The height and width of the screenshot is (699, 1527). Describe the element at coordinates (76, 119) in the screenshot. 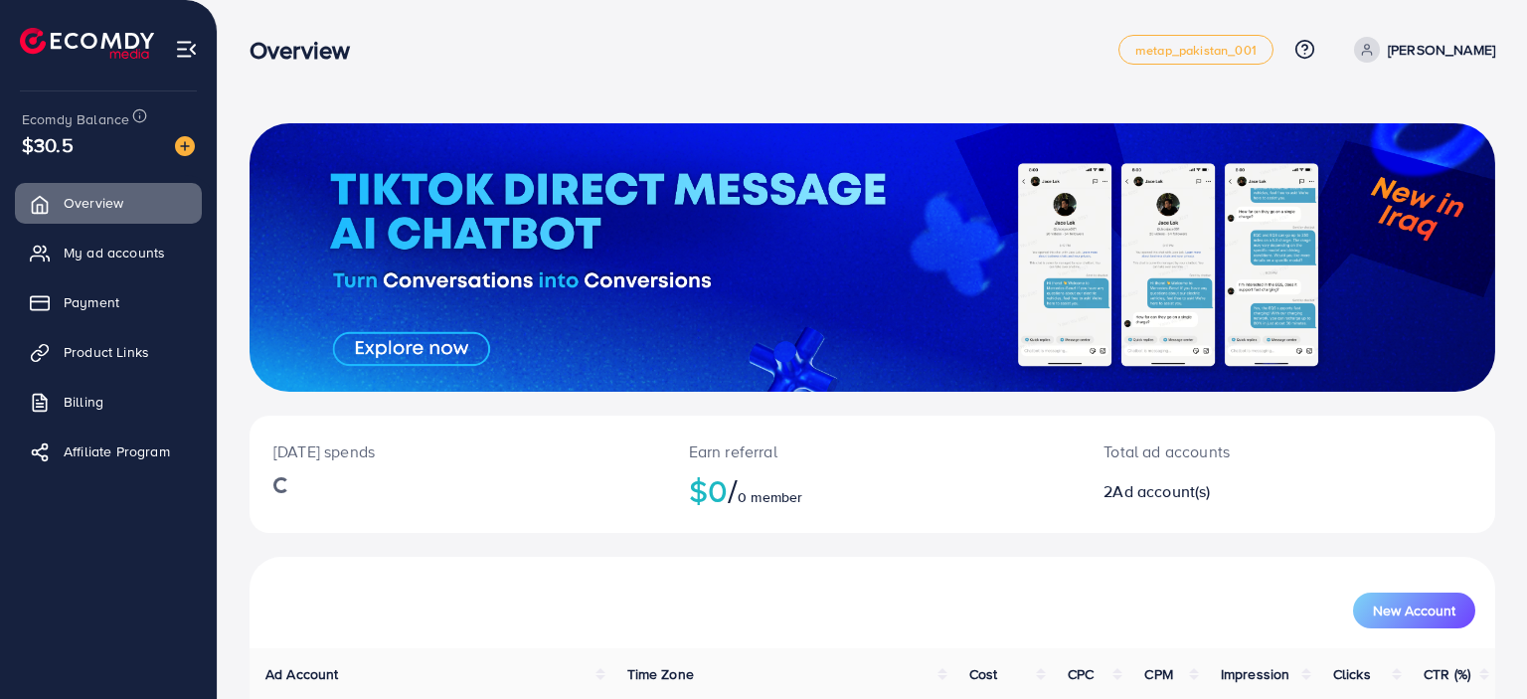

I see `span: Ecomdy Balance` at that location.